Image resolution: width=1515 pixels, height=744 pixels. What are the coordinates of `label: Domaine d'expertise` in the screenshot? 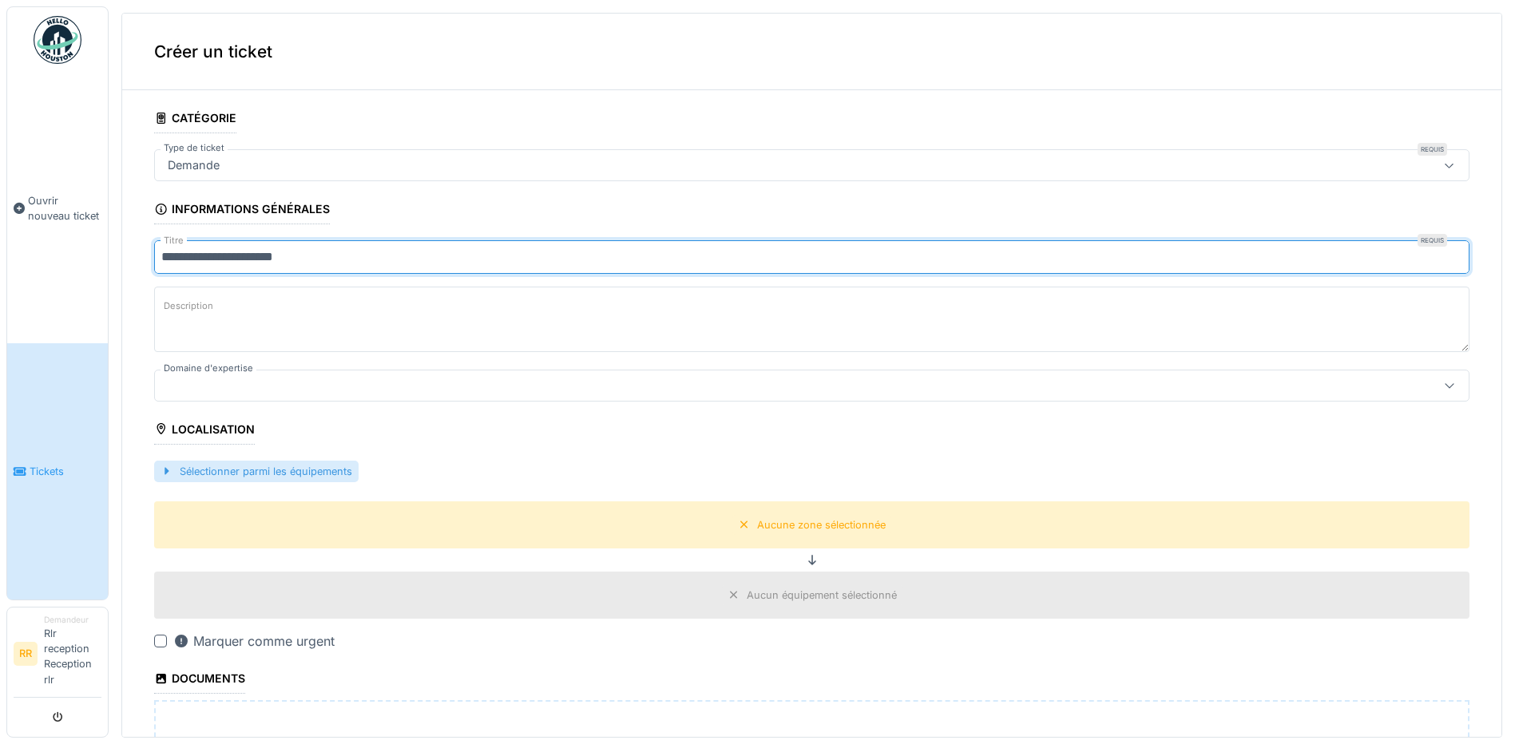 It's located at (208, 368).